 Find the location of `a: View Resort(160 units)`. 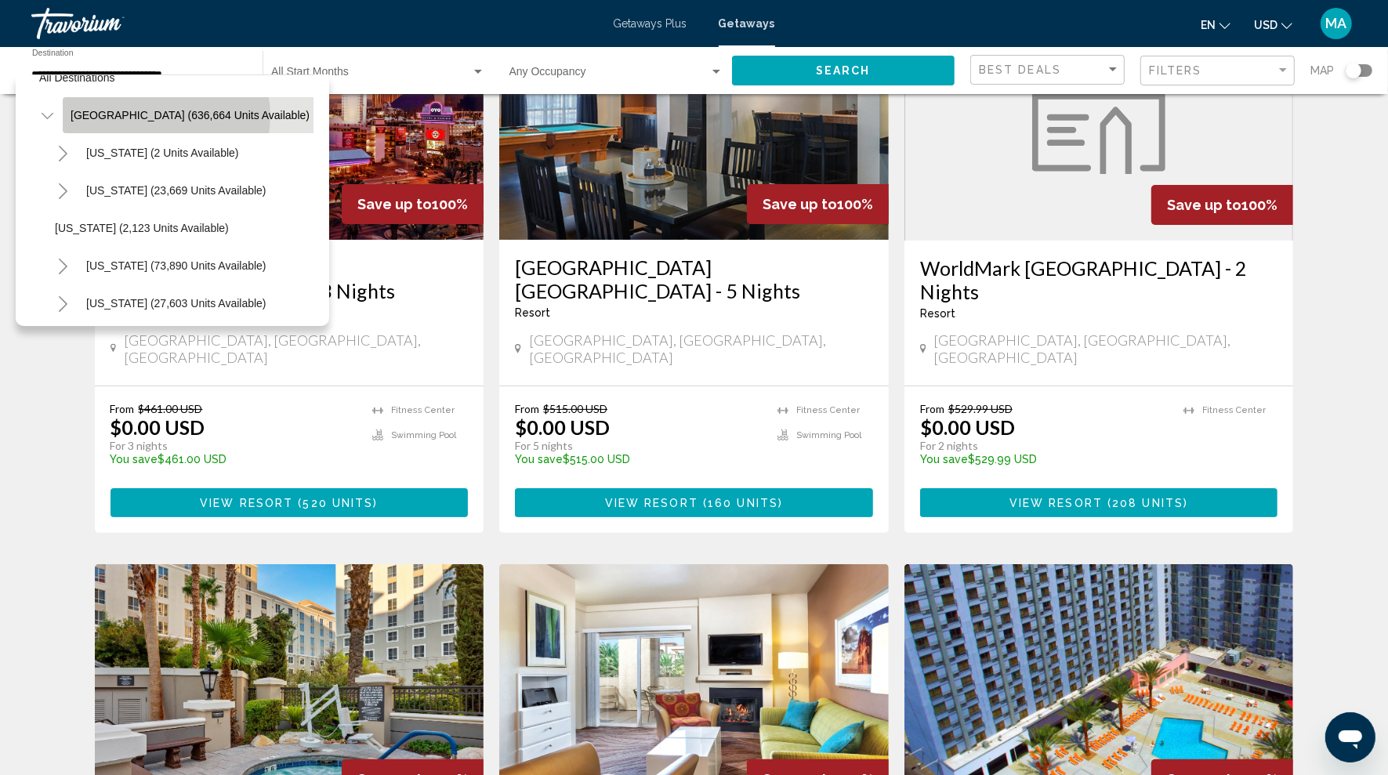

a: View Resort(160 units) is located at coordinates (693, 502).